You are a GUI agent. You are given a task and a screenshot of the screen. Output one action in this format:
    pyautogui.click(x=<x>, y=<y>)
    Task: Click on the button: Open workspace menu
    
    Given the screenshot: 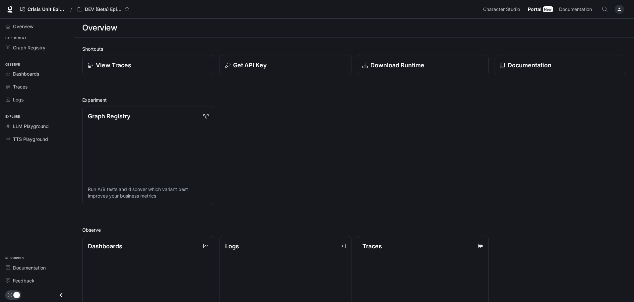 What is the action you would take?
    pyautogui.click(x=103, y=9)
    